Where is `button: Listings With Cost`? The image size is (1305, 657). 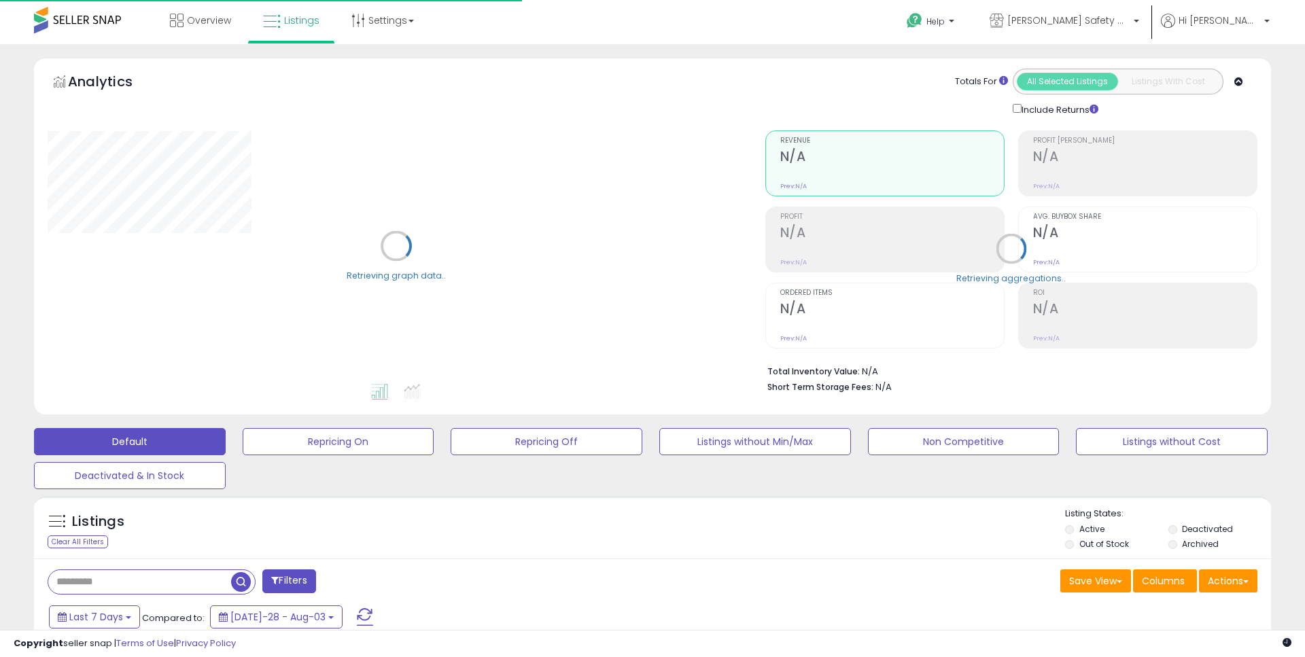
button: Listings With Cost is located at coordinates (1168, 82).